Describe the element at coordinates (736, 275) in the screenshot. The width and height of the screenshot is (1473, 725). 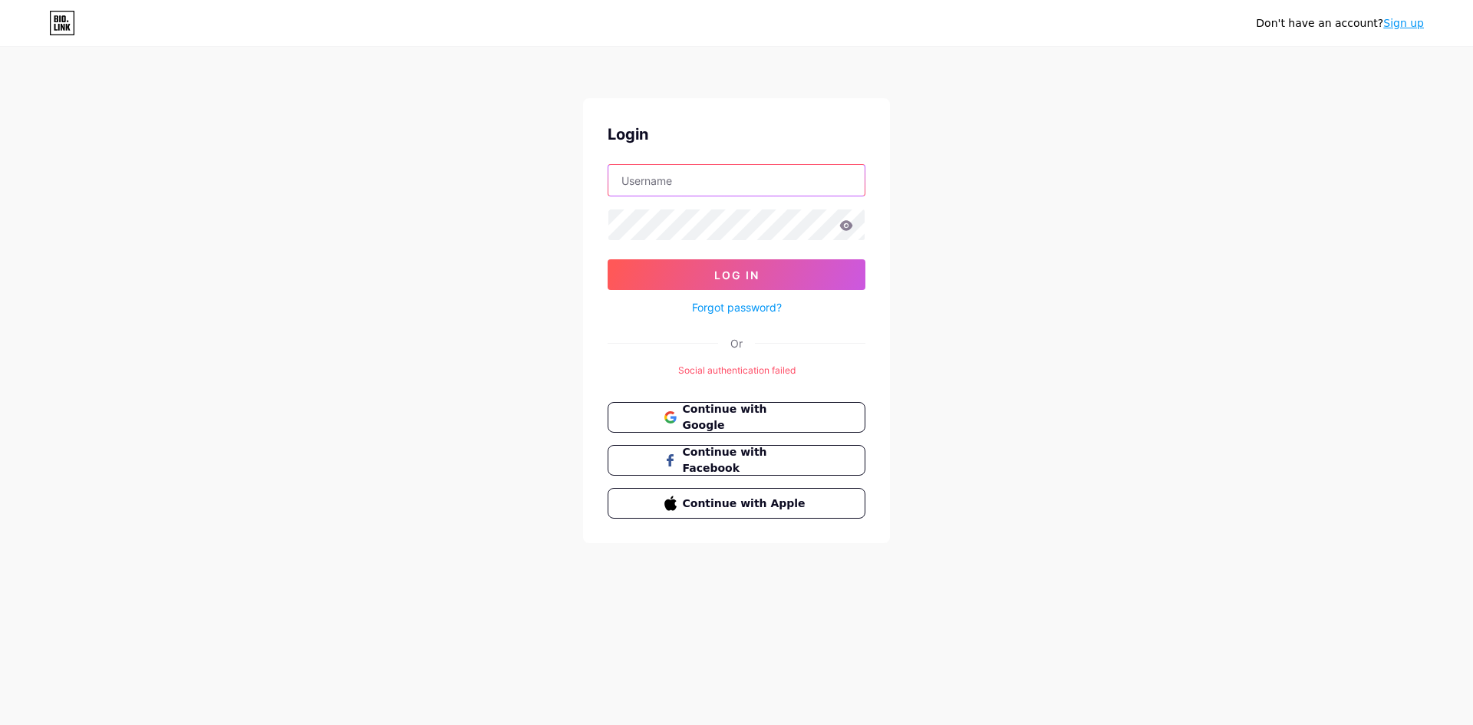
I see `button: Log In` at that location.